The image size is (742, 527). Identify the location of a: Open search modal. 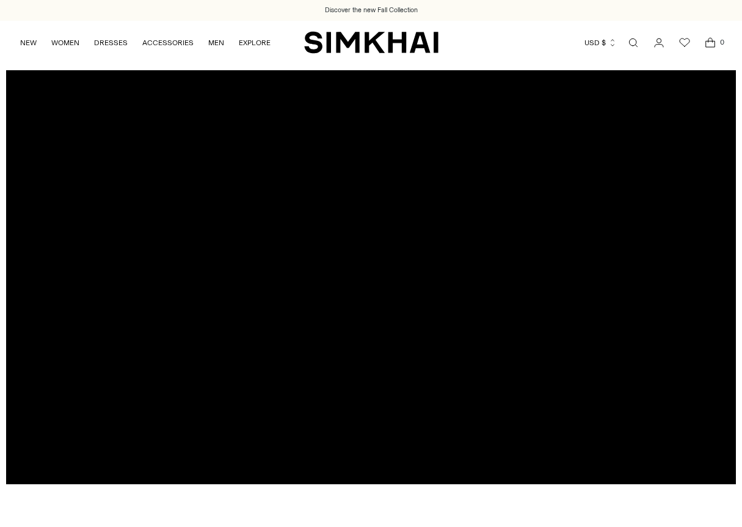
(633, 43).